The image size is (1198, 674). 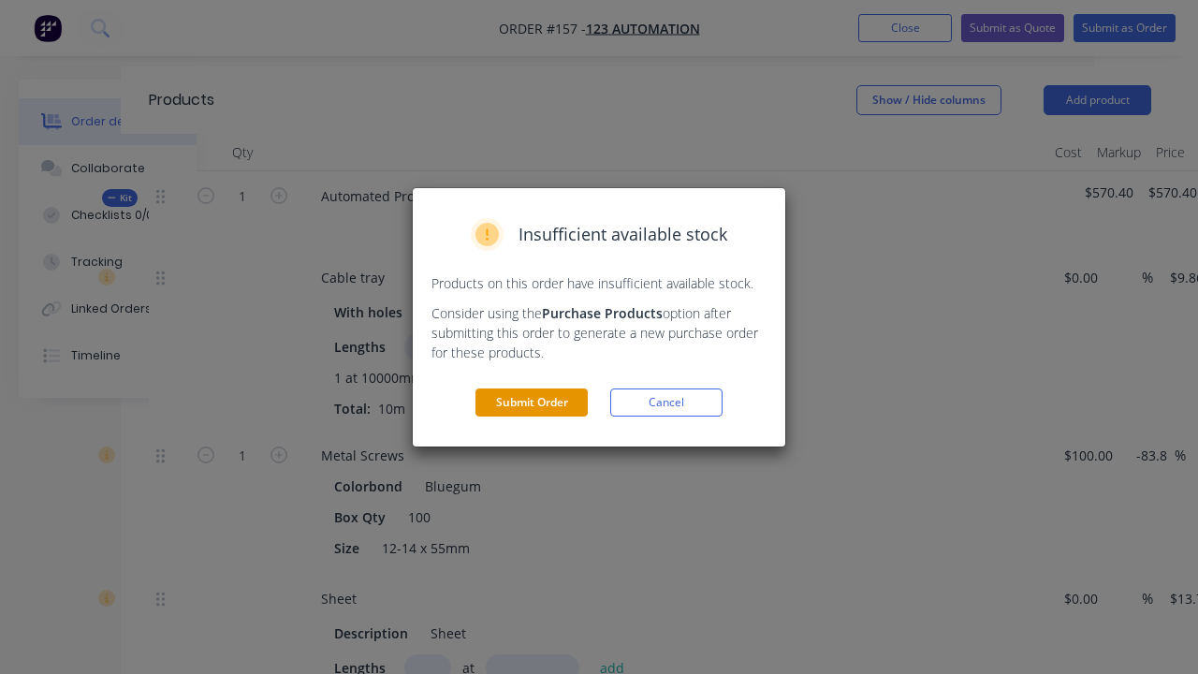 What do you see at coordinates (623, 234) in the screenshot?
I see `span: Insufficient available stock` at bounding box center [623, 234].